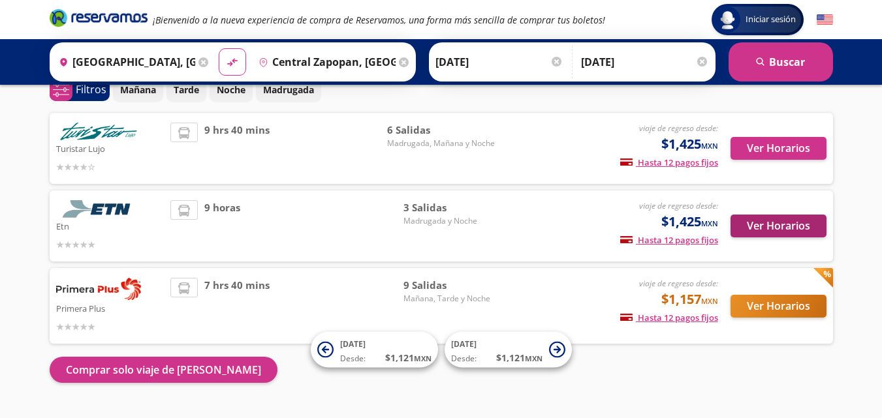  Describe the element at coordinates (91, 89) in the screenshot. I see `p: Filtros` at that location.